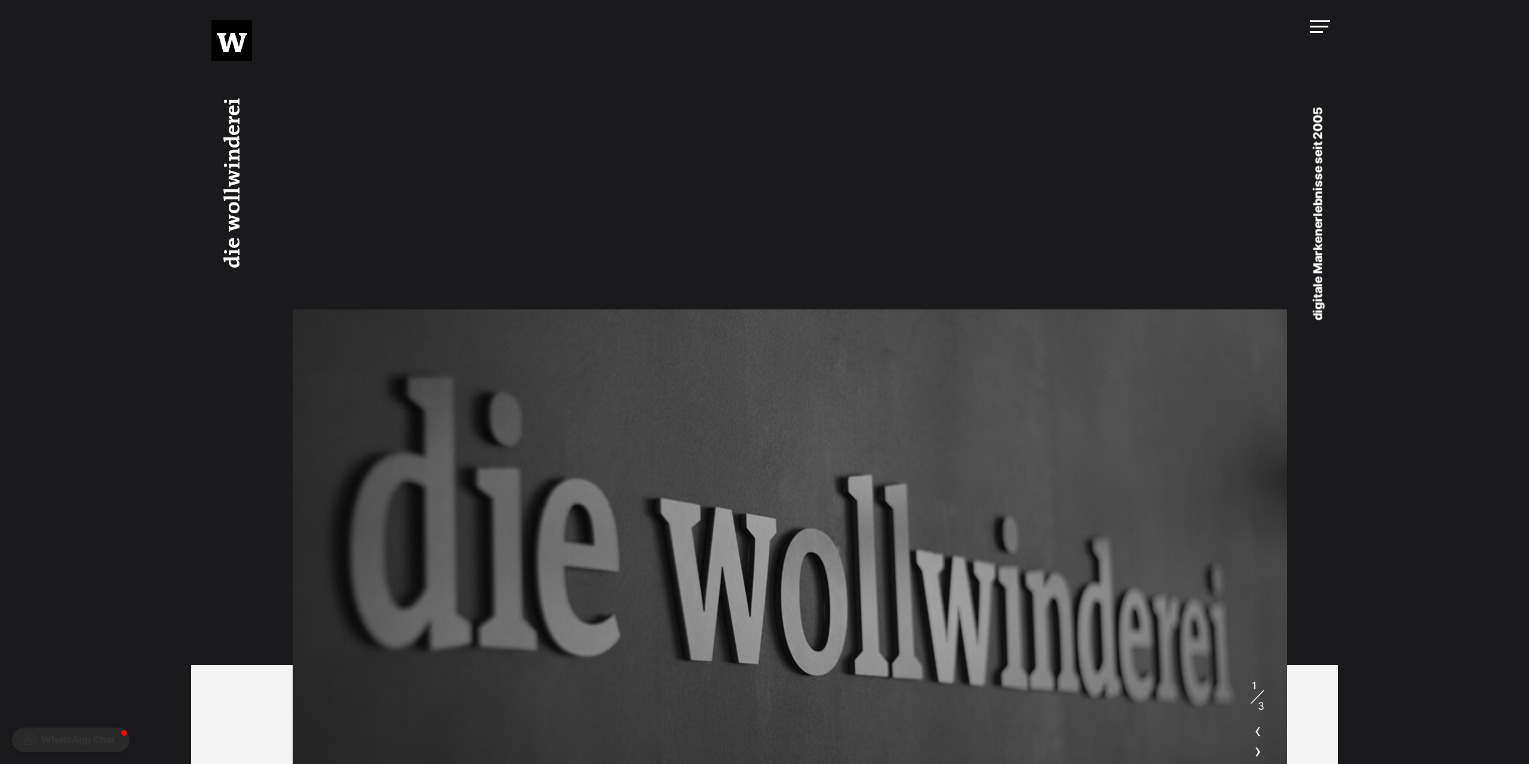 This screenshot has width=1529, height=764. What do you see at coordinates (232, 42) in the screenshot?
I see `img: Logo wollwinder` at bounding box center [232, 42].